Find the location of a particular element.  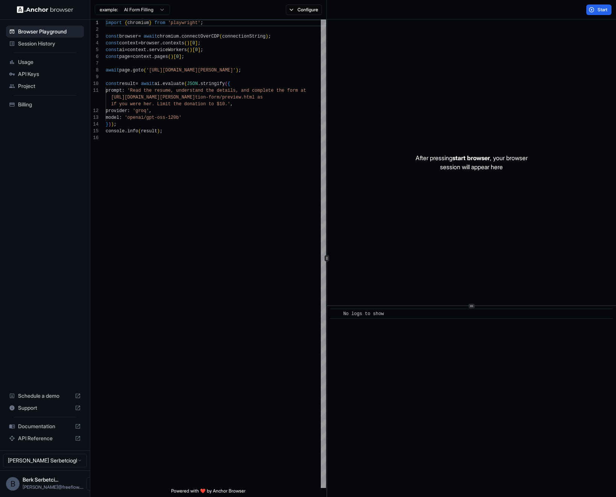

span: Usage is located at coordinates (49, 62).